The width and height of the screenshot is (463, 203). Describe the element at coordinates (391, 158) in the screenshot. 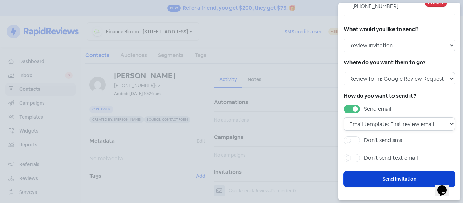

I see `label: Don't send text email` at that location.